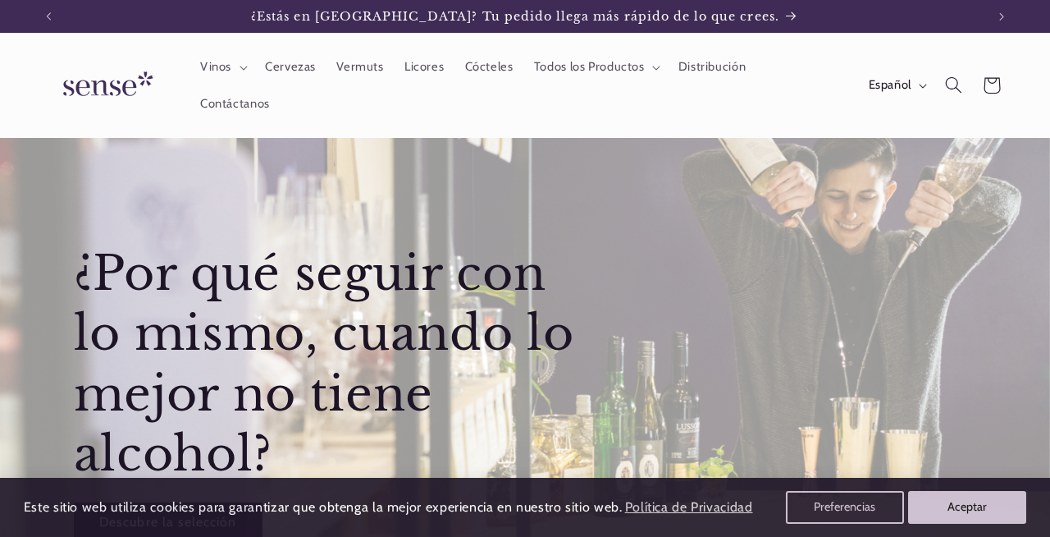 The height and width of the screenshot is (537, 1050). Describe the element at coordinates (968, 507) in the screenshot. I see `button: Aceptar` at that location.